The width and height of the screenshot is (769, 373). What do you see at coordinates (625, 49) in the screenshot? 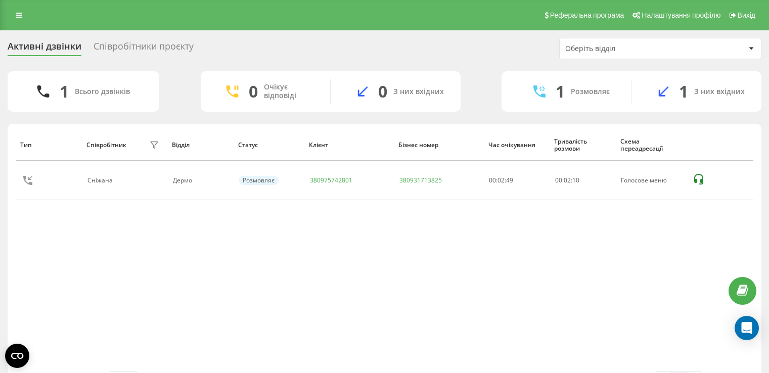
I see `div: Оберіть відділ` at bounding box center [625, 49].